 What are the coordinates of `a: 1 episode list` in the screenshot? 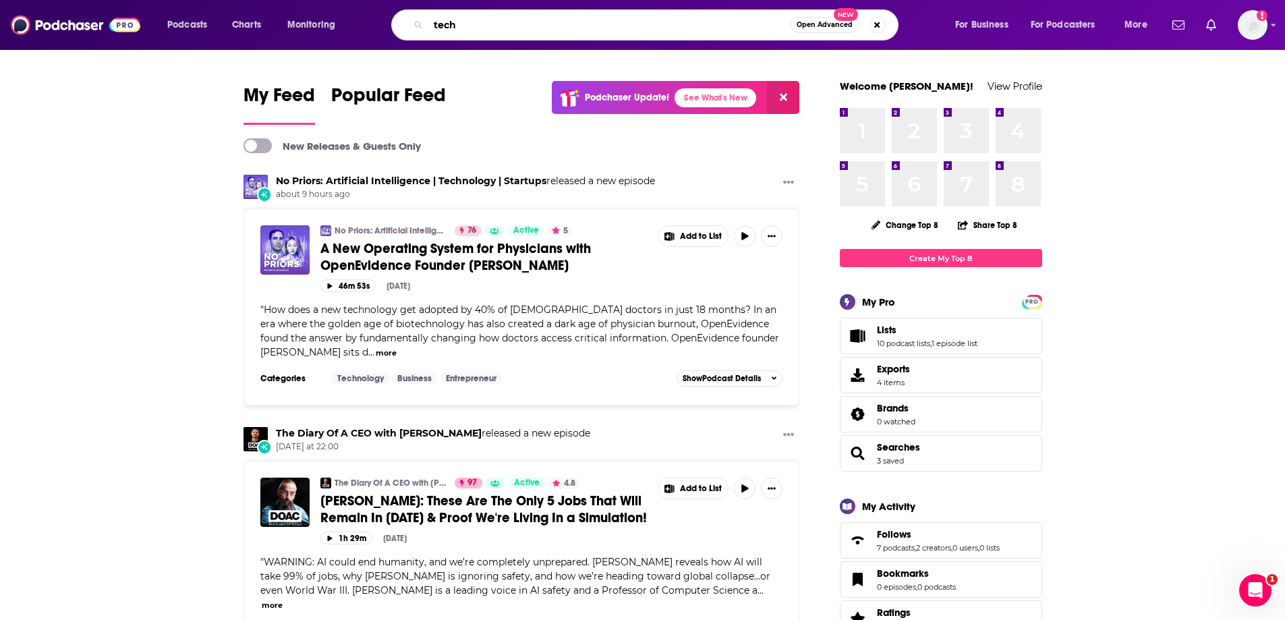 It's located at (955, 343).